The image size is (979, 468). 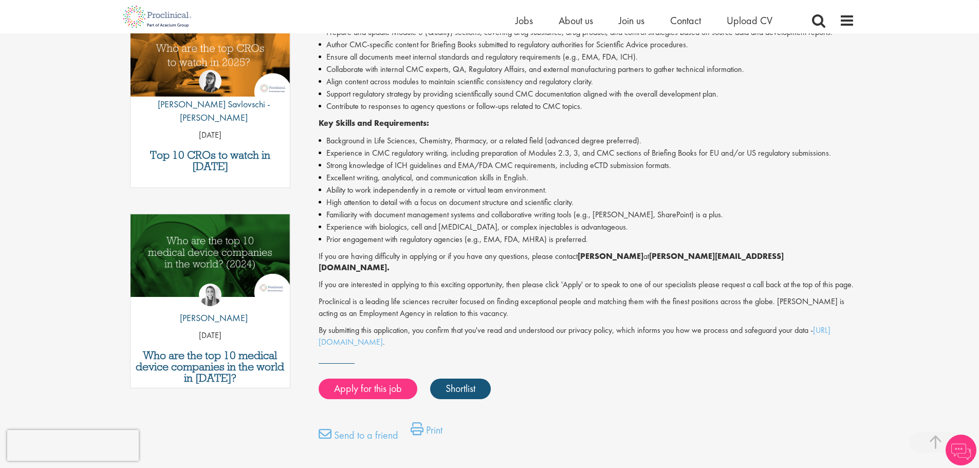 What do you see at coordinates (586, 57) in the screenshot?
I see `li: Ensure all documents meet internal standards and regulatory requirements (e.g., EMA, FDA, ICH).` at bounding box center [586, 57].